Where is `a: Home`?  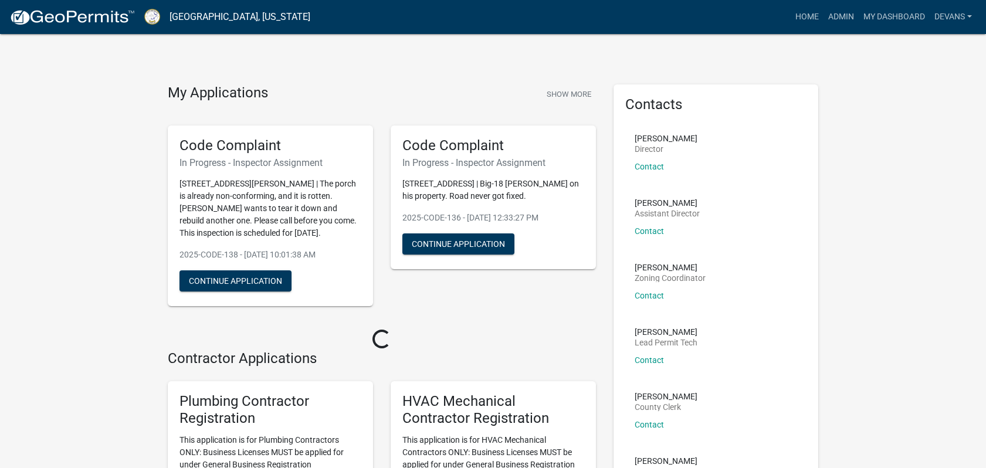 a: Home is located at coordinates (807, 17).